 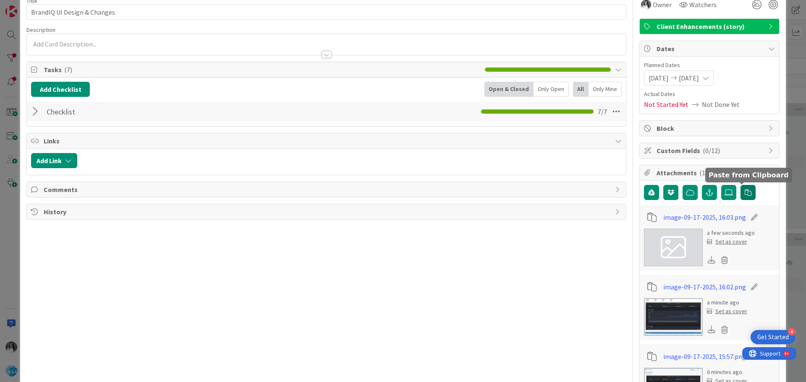 I want to click on span: Not Started Yet, so click(x=666, y=104).